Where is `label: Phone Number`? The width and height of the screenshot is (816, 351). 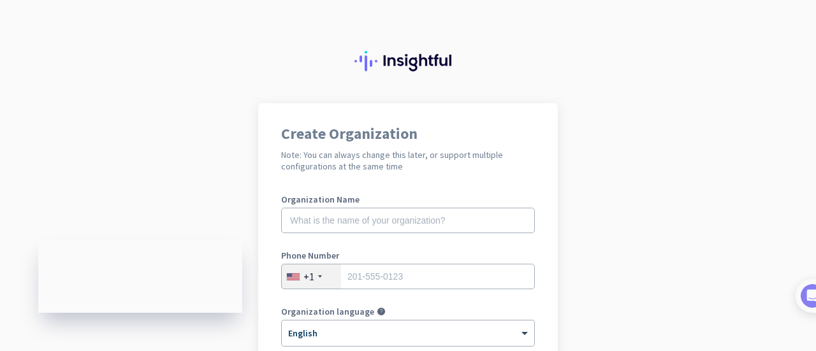
label: Phone Number is located at coordinates (408, 256).